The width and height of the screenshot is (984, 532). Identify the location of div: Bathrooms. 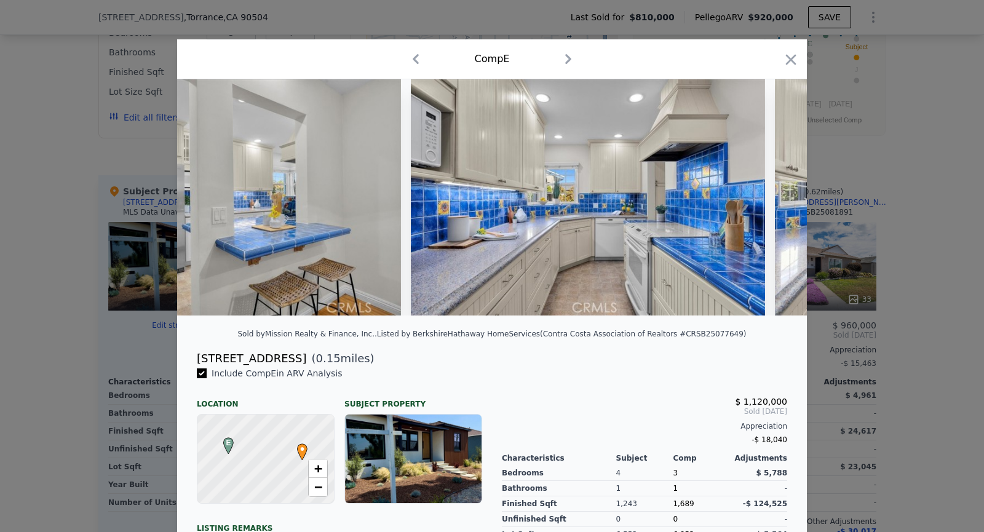
(559, 488).